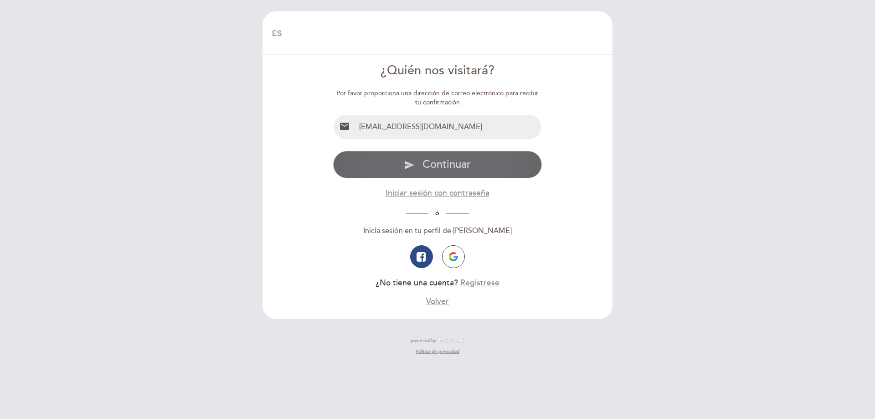  Describe the element at coordinates (423, 340) in the screenshot. I see `span: powered by` at that location.